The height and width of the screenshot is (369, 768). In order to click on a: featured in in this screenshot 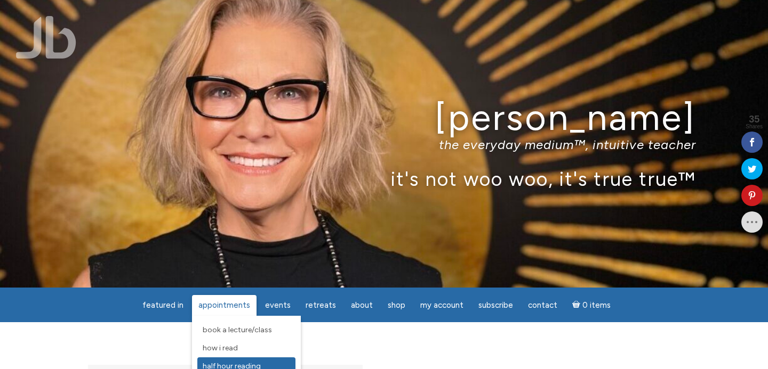, I will do `click(163, 305)`.